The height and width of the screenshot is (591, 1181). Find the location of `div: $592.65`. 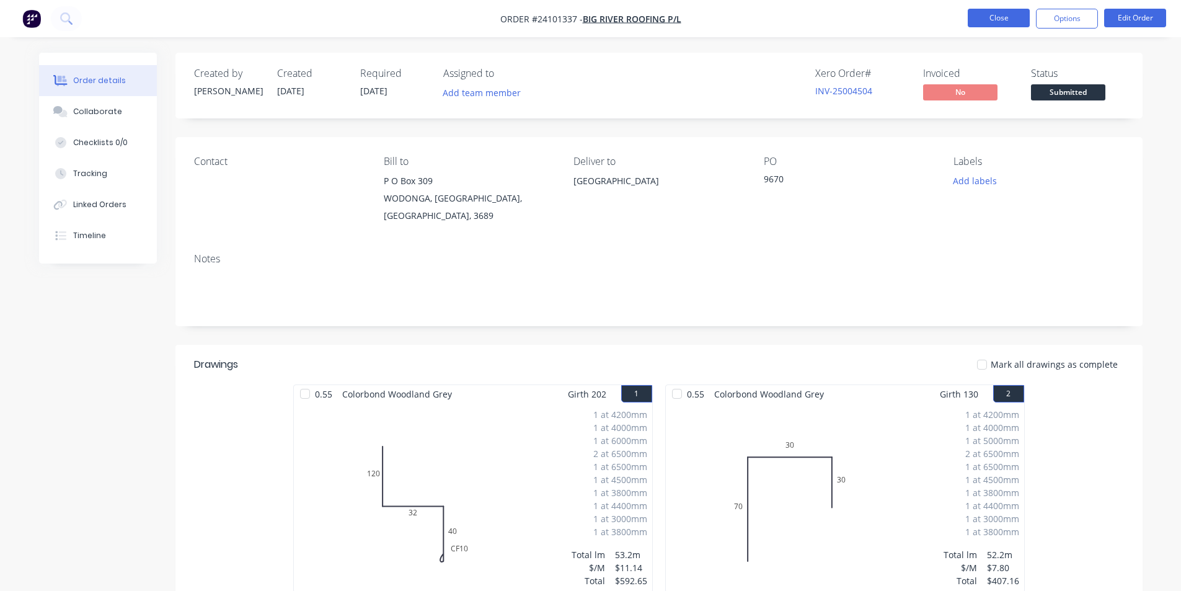

div: $592.65 is located at coordinates (631, 580).